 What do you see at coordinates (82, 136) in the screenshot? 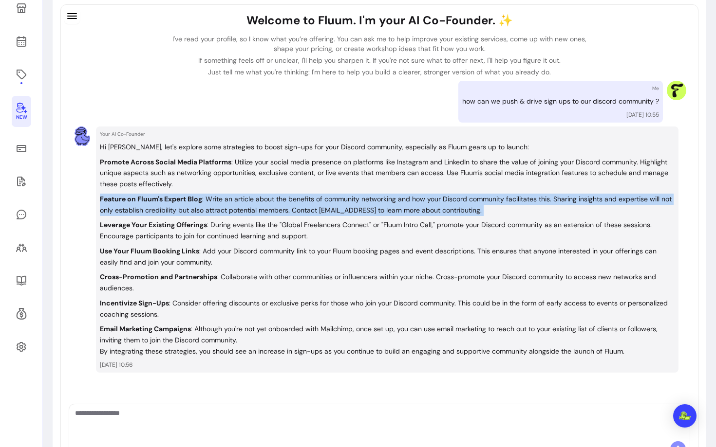
I see `img: AI Co-Founder avatar` at bounding box center [82, 136].